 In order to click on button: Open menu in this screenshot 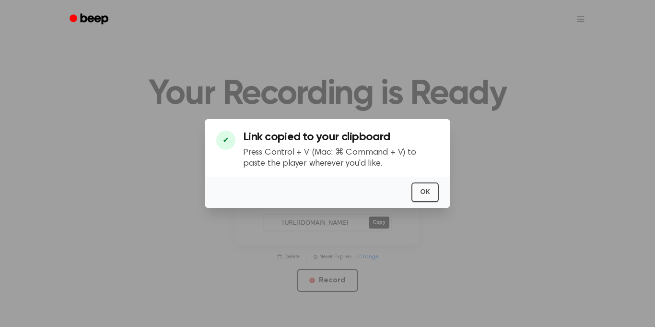, I will do `click(581, 19)`.